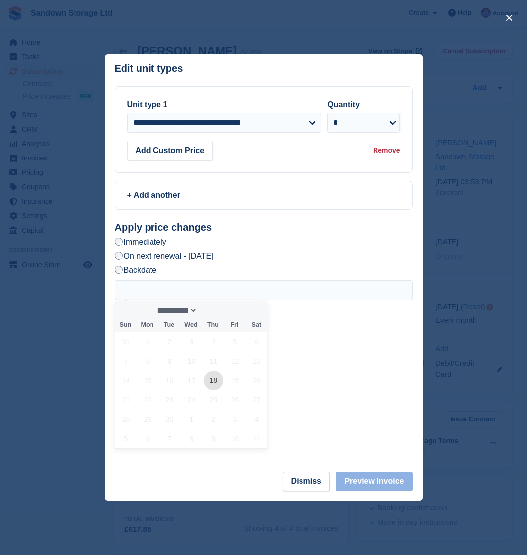 The width and height of the screenshot is (527, 555). What do you see at coordinates (169, 438) in the screenshot?
I see `span: October 7, 2025` at bounding box center [169, 438].